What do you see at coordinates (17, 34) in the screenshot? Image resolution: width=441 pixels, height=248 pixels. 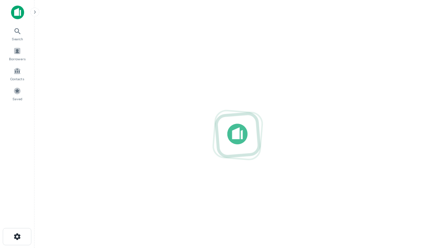 I see `a: Search` at bounding box center [17, 34].